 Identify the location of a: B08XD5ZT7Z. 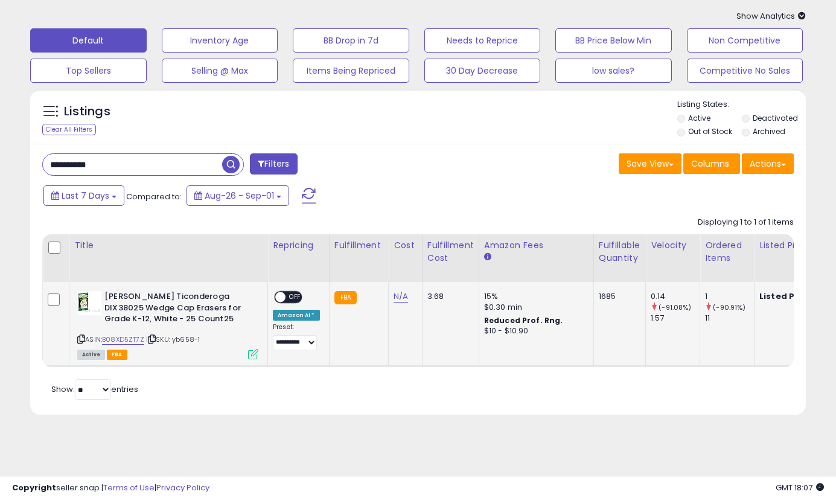
(123, 339).